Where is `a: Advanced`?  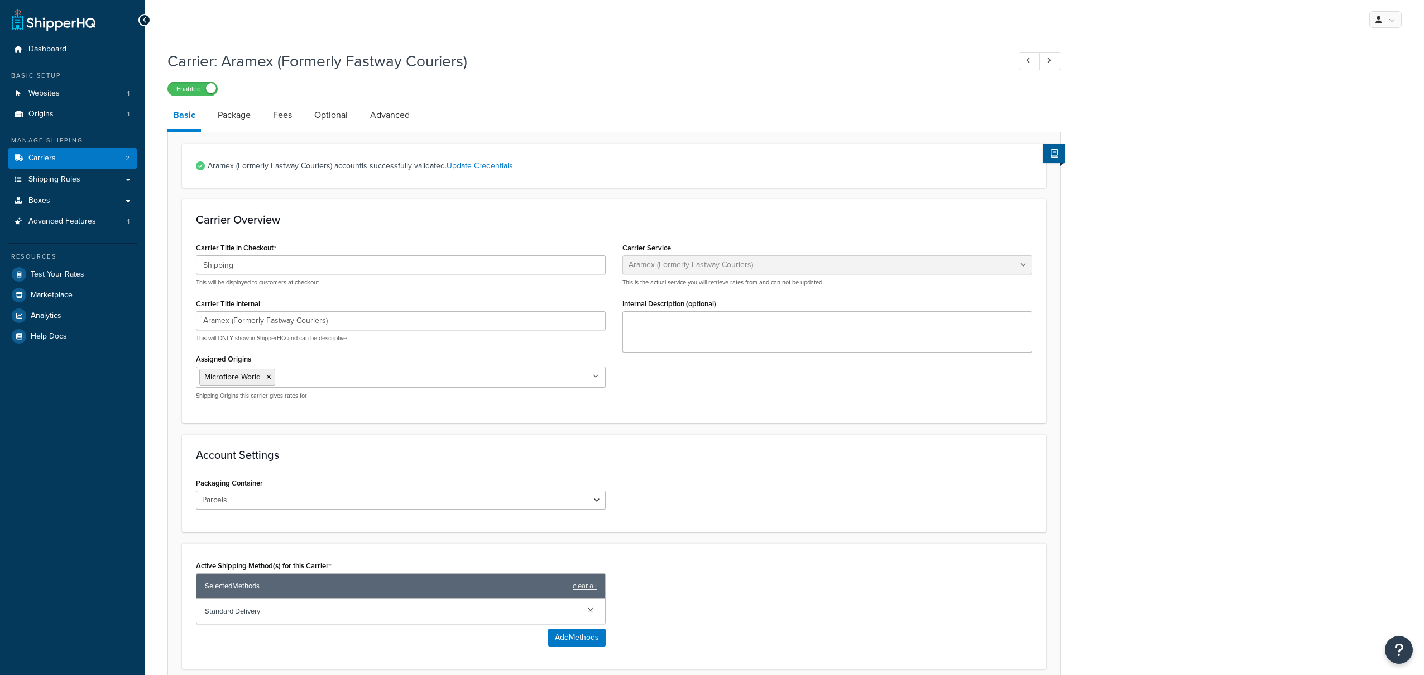 a: Advanced is located at coordinates (390, 115).